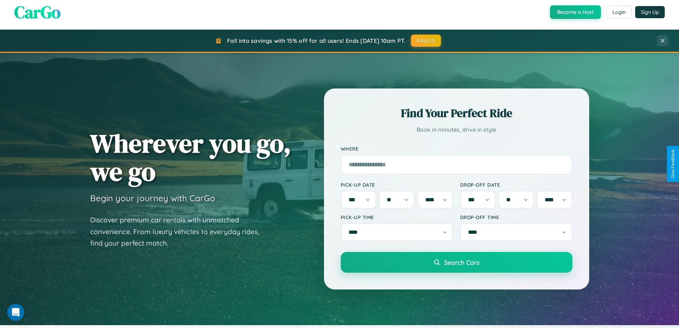 The height and width of the screenshot is (328, 679). What do you see at coordinates (575, 12) in the screenshot?
I see `button: Become a Host` at bounding box center [575, 12].